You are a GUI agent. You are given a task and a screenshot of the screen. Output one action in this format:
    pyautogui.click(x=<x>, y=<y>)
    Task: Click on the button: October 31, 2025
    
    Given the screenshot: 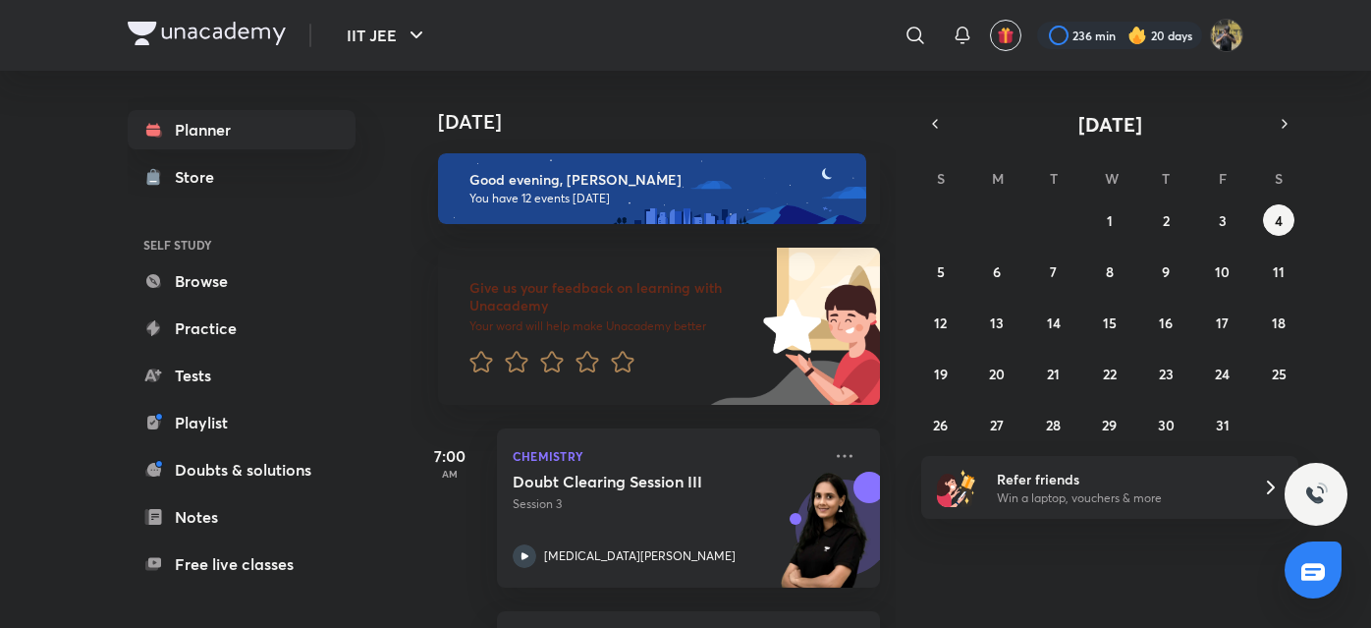 What is the action you would take?
    pyautogui.click(x=1223, y=424)
    